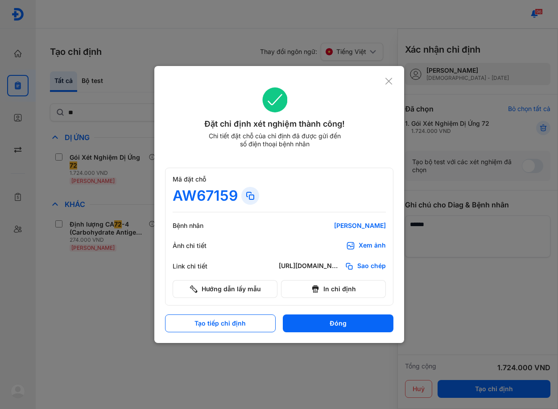  I want to click on div: AW67159, so click(205, 196).